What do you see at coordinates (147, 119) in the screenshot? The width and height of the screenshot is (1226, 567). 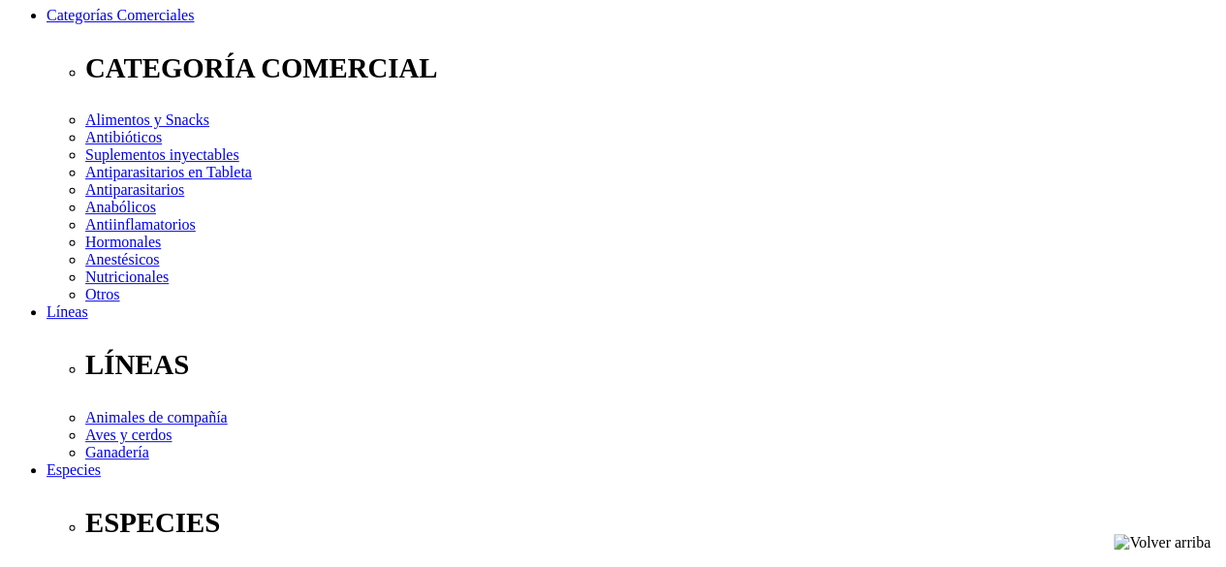 I see `a: Alimentos y Snacks` at bounding box center [147, 119].